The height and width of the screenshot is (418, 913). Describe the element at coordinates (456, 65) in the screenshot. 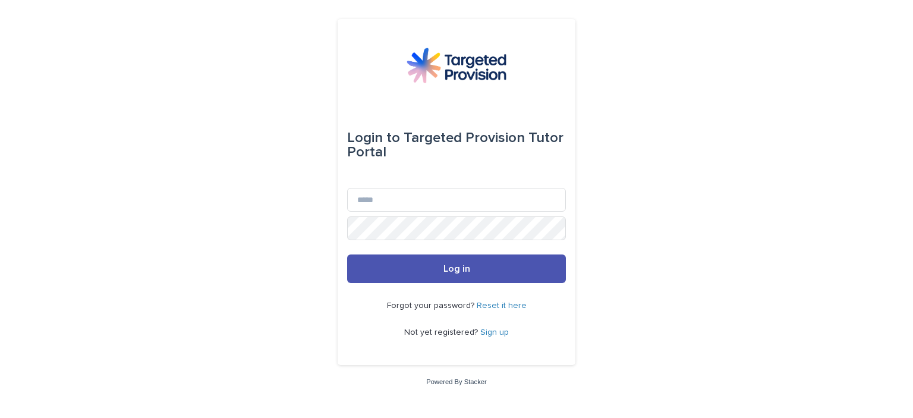

I see `img: M5nRWzHhSzIhMunXDL62` at that location.